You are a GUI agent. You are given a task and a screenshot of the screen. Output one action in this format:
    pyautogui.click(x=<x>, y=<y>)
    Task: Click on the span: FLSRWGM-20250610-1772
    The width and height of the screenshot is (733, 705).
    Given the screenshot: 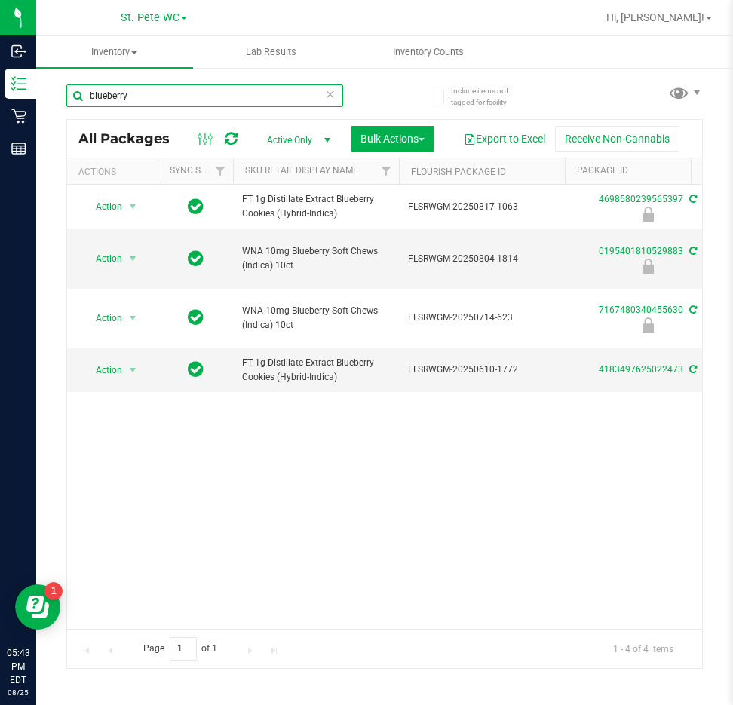 What is the action you would take?
    pyautogui.click(x=482, y=369)
    